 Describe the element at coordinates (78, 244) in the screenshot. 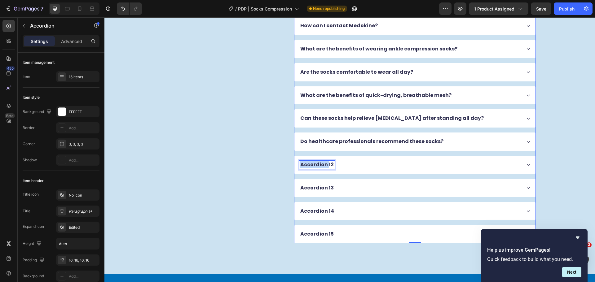

I see `input: Auto` at that location.